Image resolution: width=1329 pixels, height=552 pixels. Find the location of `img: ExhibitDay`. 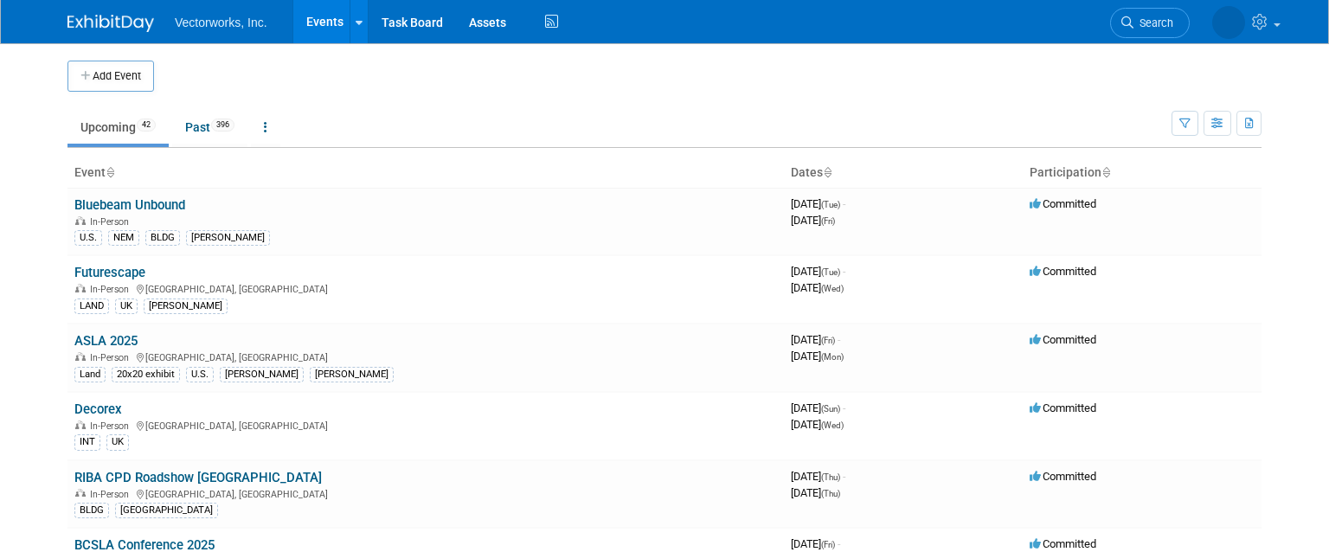

img: ExhibitDay is located at coordinates (111, 23).